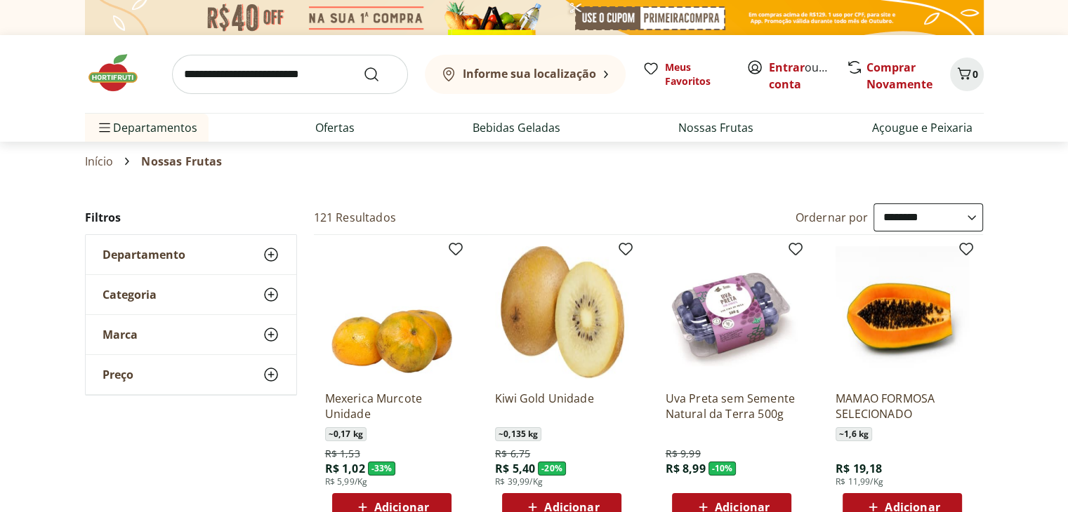  Describe the element at coordinates (516, 128) in the screenshot. I see `a: Bebidas Geladas` at that location.